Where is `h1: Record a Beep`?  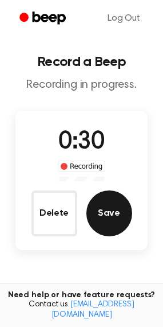 h1: Record a Beep is located at coordinates (81, 62).